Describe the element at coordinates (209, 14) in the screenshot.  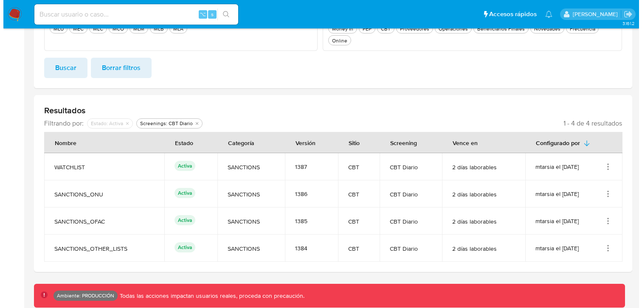
I see `span: s` at that location.